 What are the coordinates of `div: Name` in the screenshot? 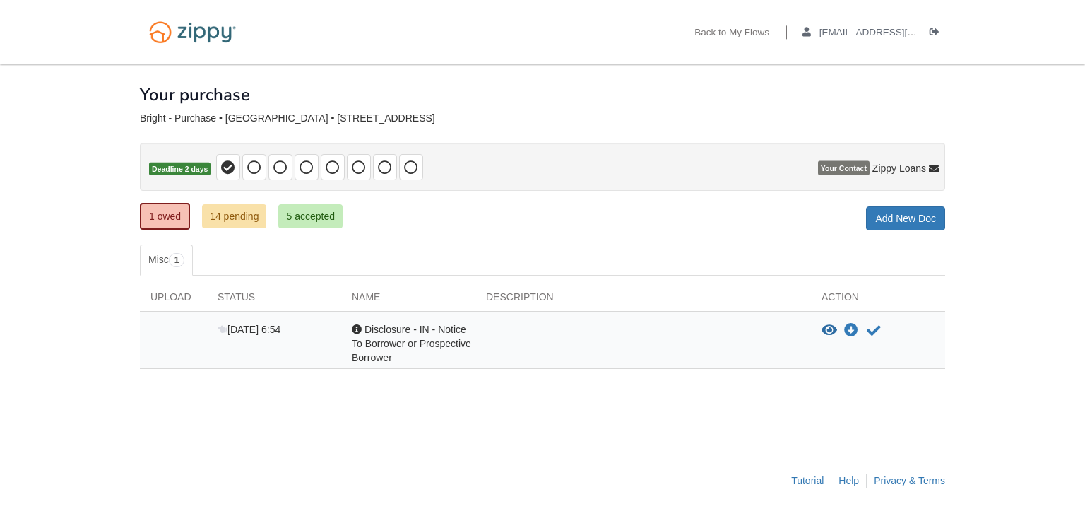 It's located at (408, 300).